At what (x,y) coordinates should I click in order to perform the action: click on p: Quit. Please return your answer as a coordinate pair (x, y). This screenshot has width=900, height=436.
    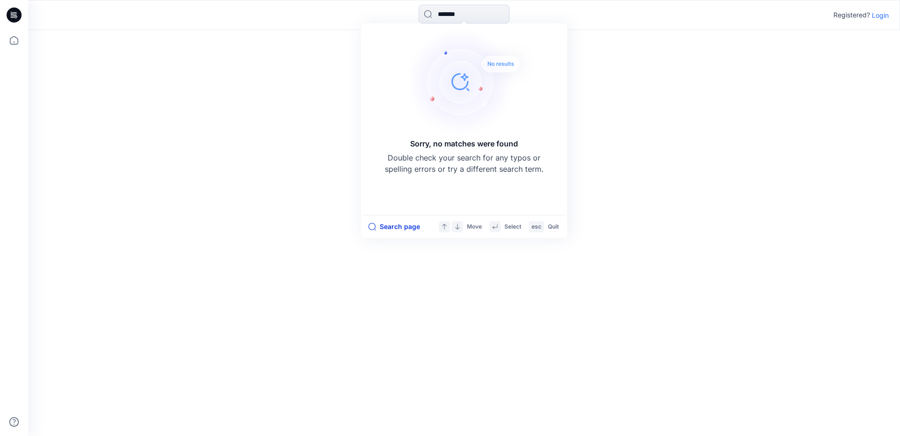
    Looking at the image, I should click on (553, 226).